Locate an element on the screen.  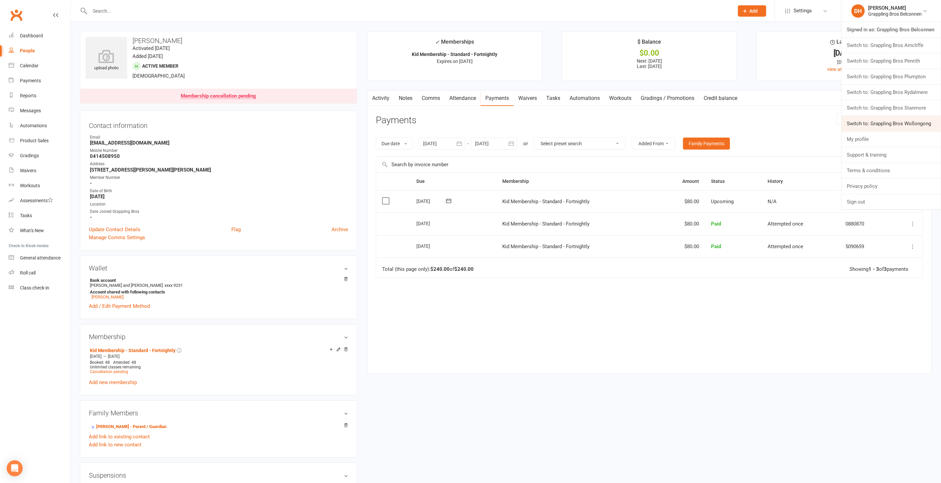
a: Assessments is located at coordinates (39, 200).